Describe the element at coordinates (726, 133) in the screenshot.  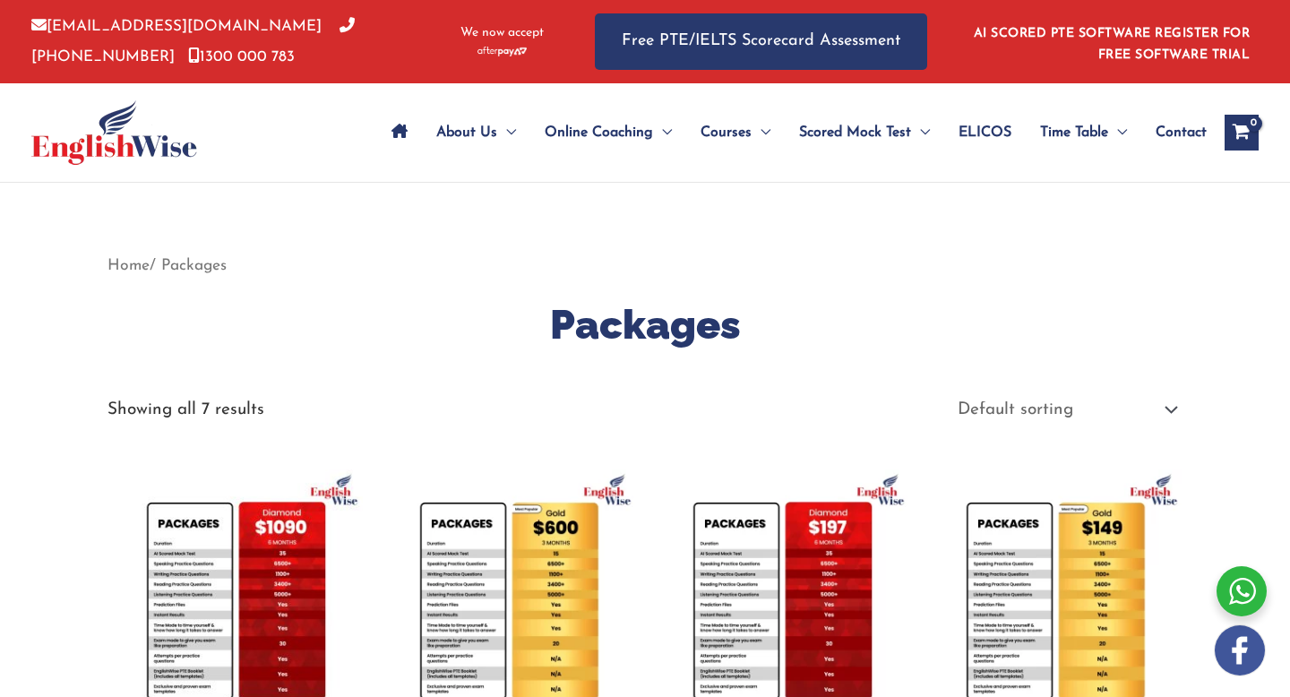
I see `span: Courses` at that location.